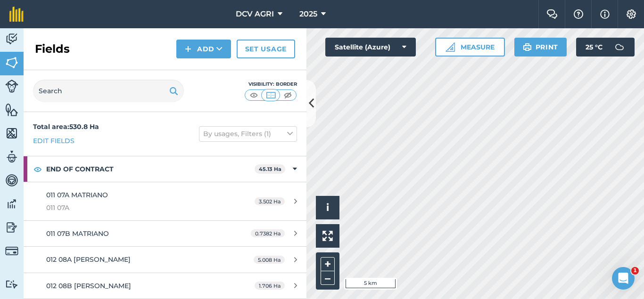  I want to click on img: A question mark icon, so click(579, 14).